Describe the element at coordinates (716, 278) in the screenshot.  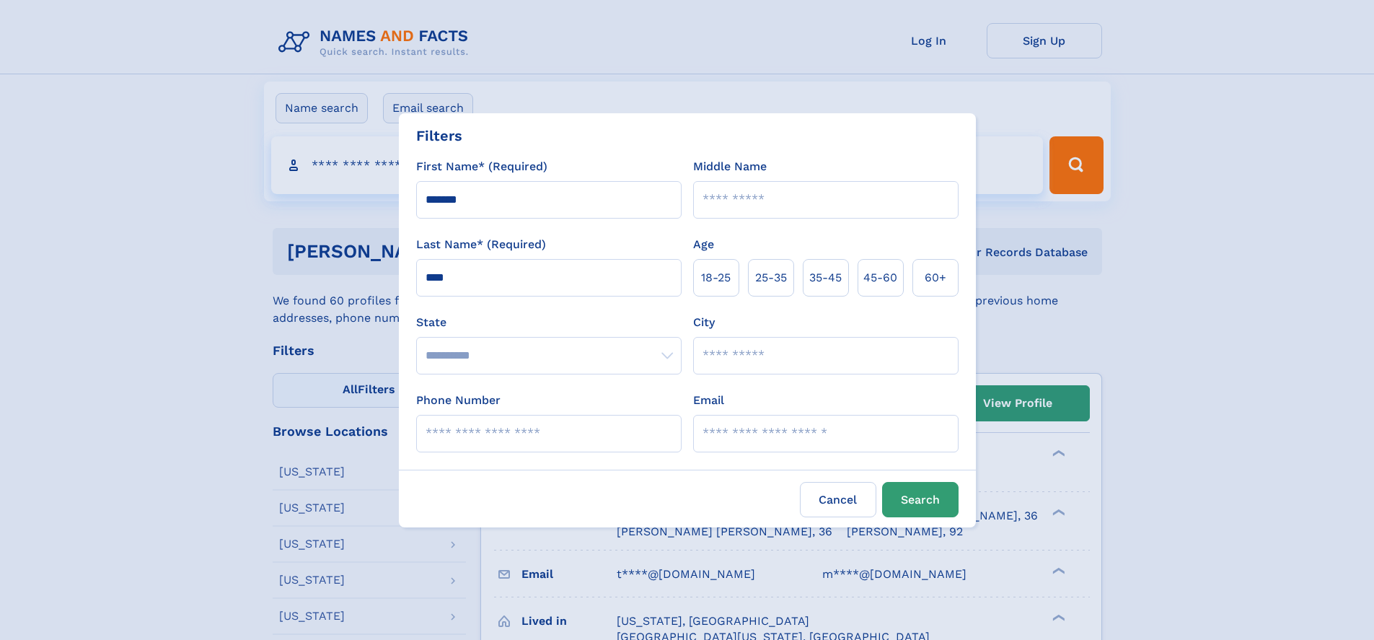
I see `span: 18‑25` at that location.